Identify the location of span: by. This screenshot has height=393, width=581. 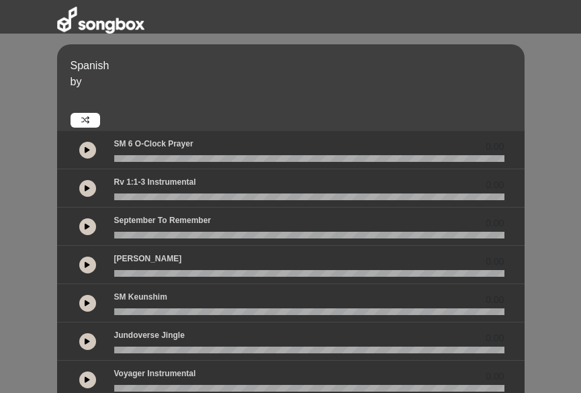
(76, 81).